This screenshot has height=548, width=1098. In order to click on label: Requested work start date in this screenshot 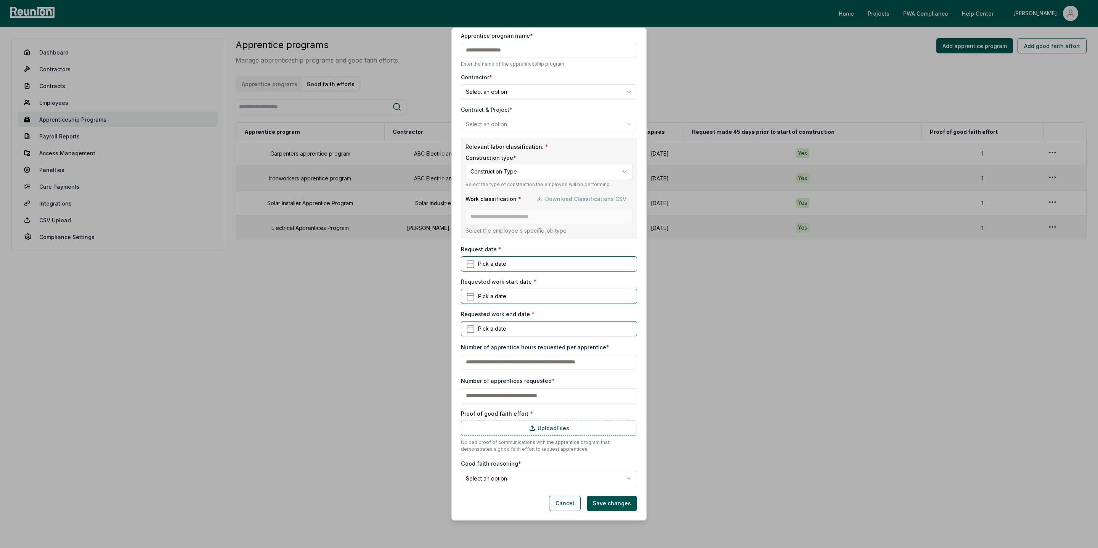, I will do `click(498, 281)`.